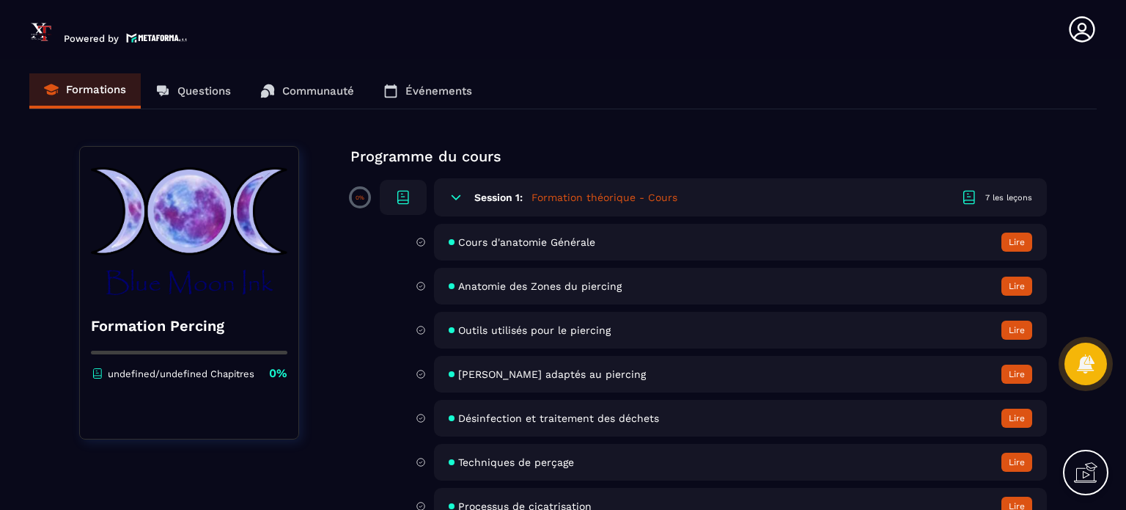 This screenshot has width=1126, height=510. Describe the element at coordinates (540, 286) in the screenshot. I see `span: Anatomie des Zones du piercing` at that location.